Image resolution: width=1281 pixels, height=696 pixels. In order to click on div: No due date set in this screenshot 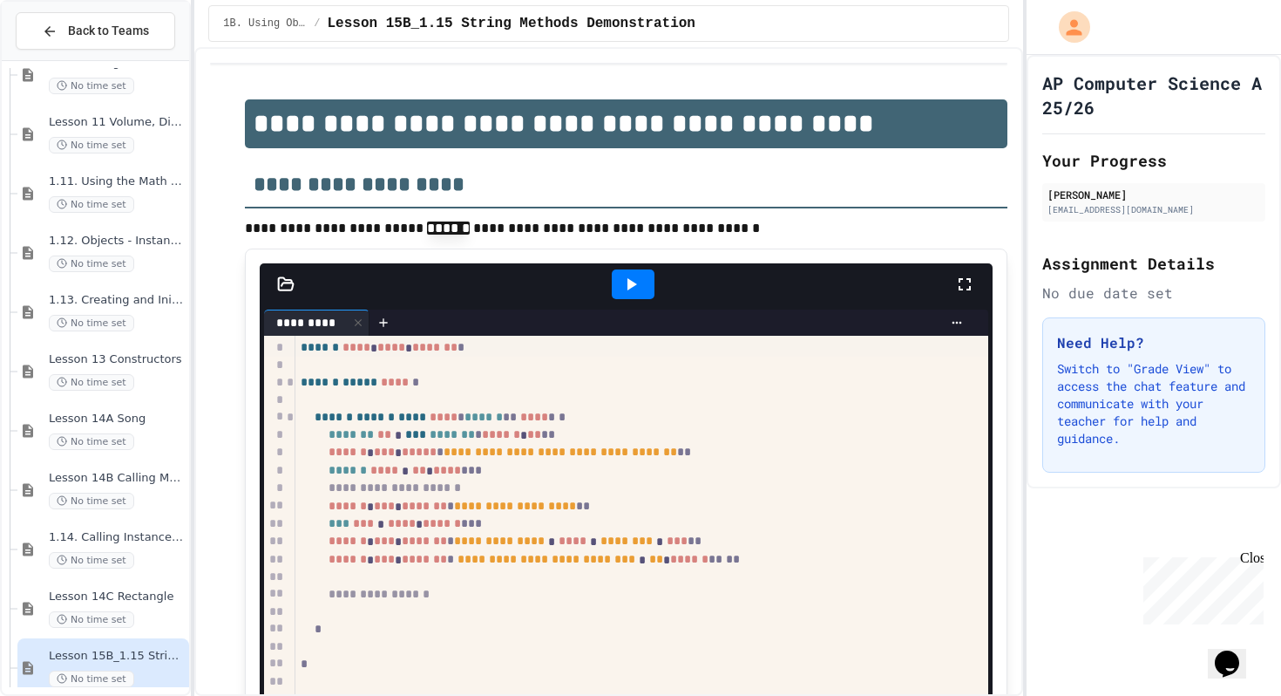, I will do `click(1154, 293)`.